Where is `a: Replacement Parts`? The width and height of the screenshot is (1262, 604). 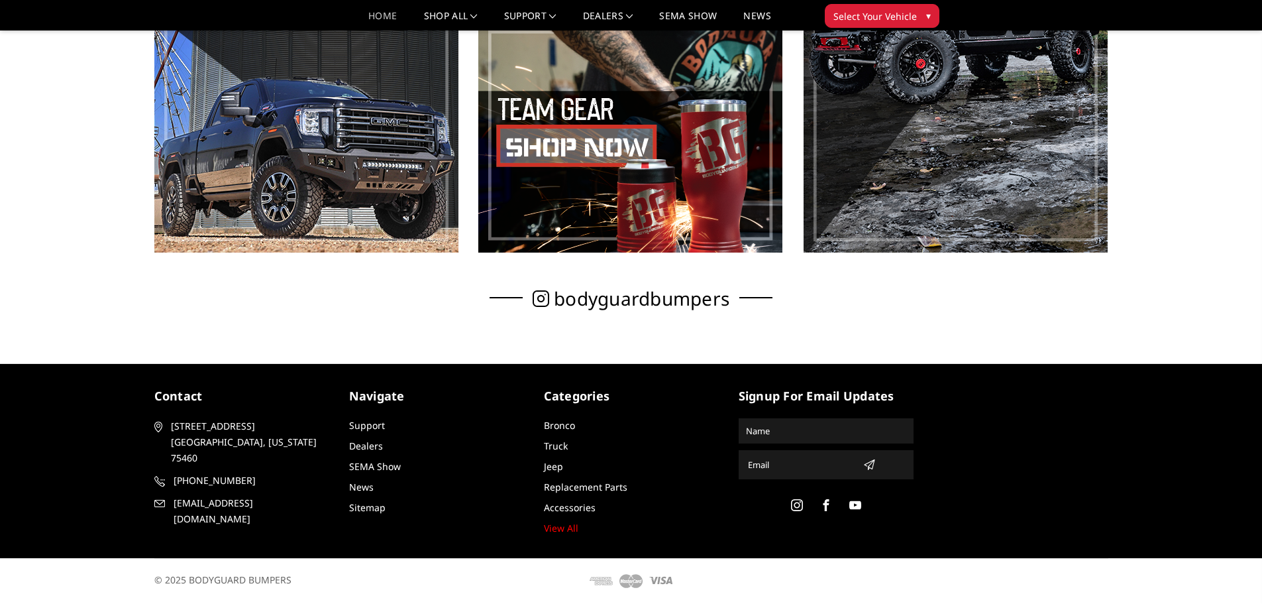
a: Replacement Parts is located at coordinates (586, 486).